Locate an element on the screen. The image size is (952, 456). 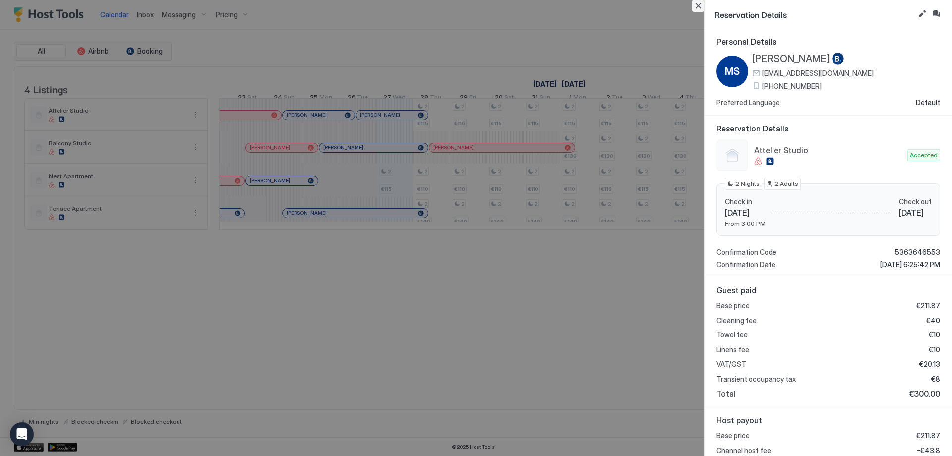
span: 2 Adults is located at coordinates (786, 183).